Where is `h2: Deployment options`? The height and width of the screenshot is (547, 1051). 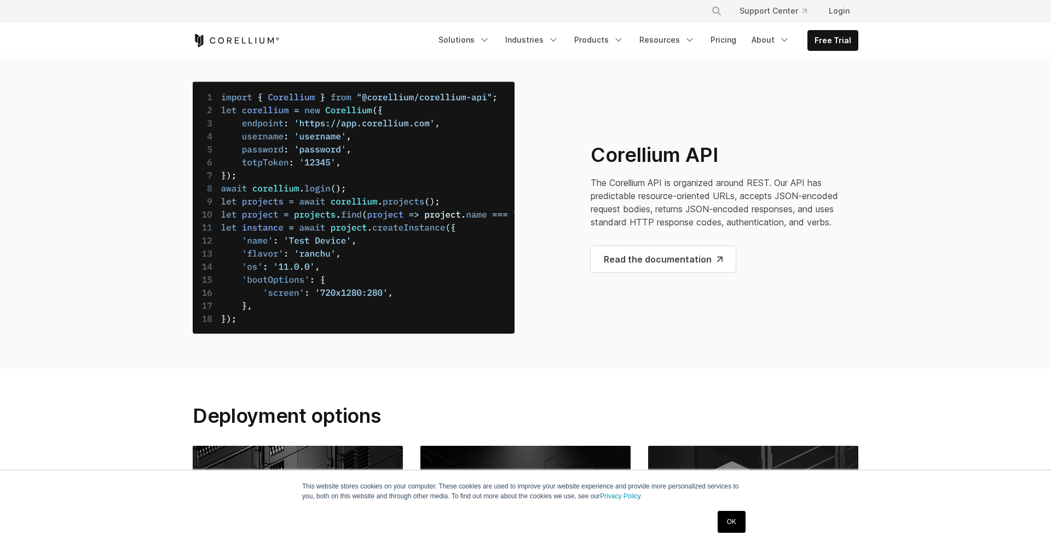
h2: Deployment options is located at coordinates (354, 416).